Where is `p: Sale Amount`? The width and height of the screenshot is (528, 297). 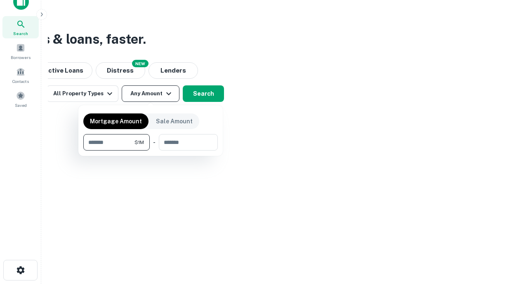 p: Sale Amount is located at coordinates (174, 121).